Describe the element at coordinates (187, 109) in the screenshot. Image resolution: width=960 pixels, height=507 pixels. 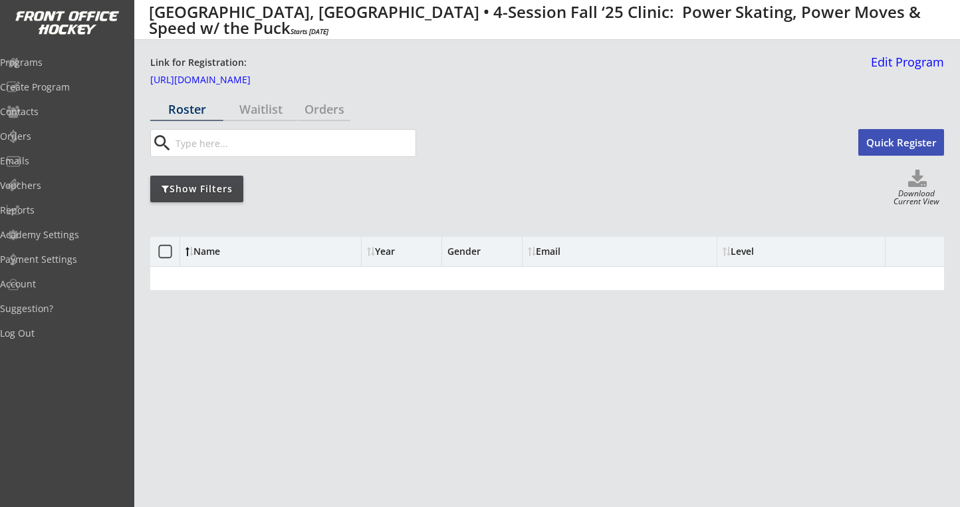
I see `div: Roster` at that location.